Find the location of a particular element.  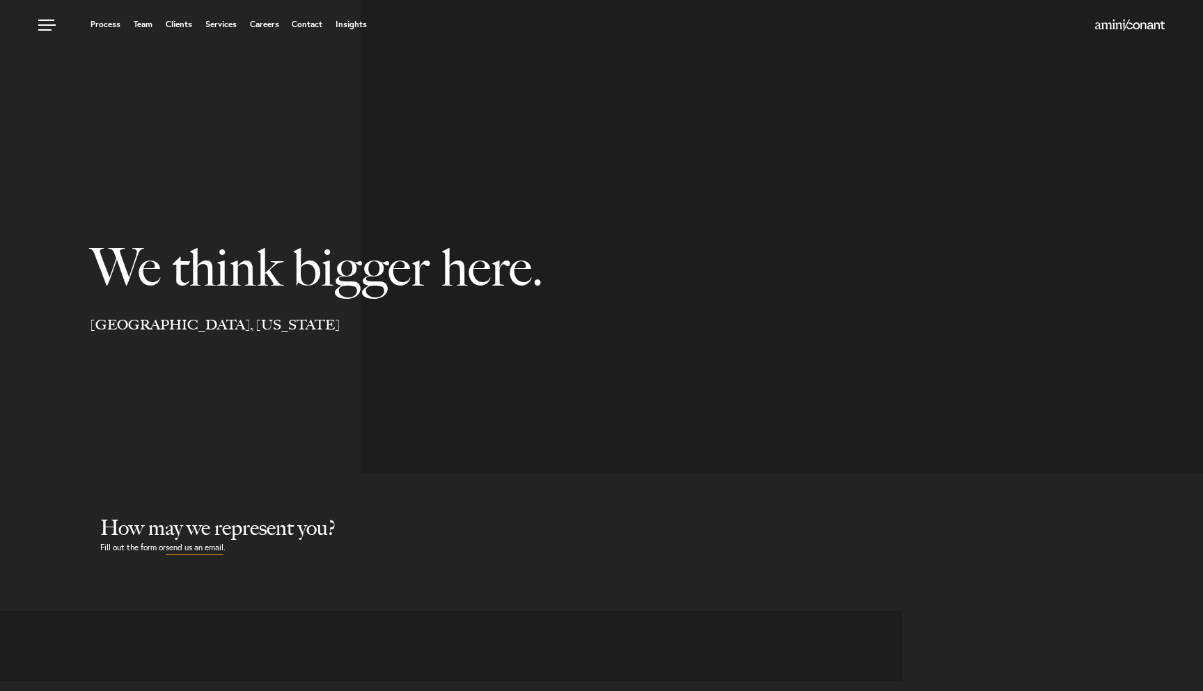

a: send us an email is located at coordinates (194, 547).